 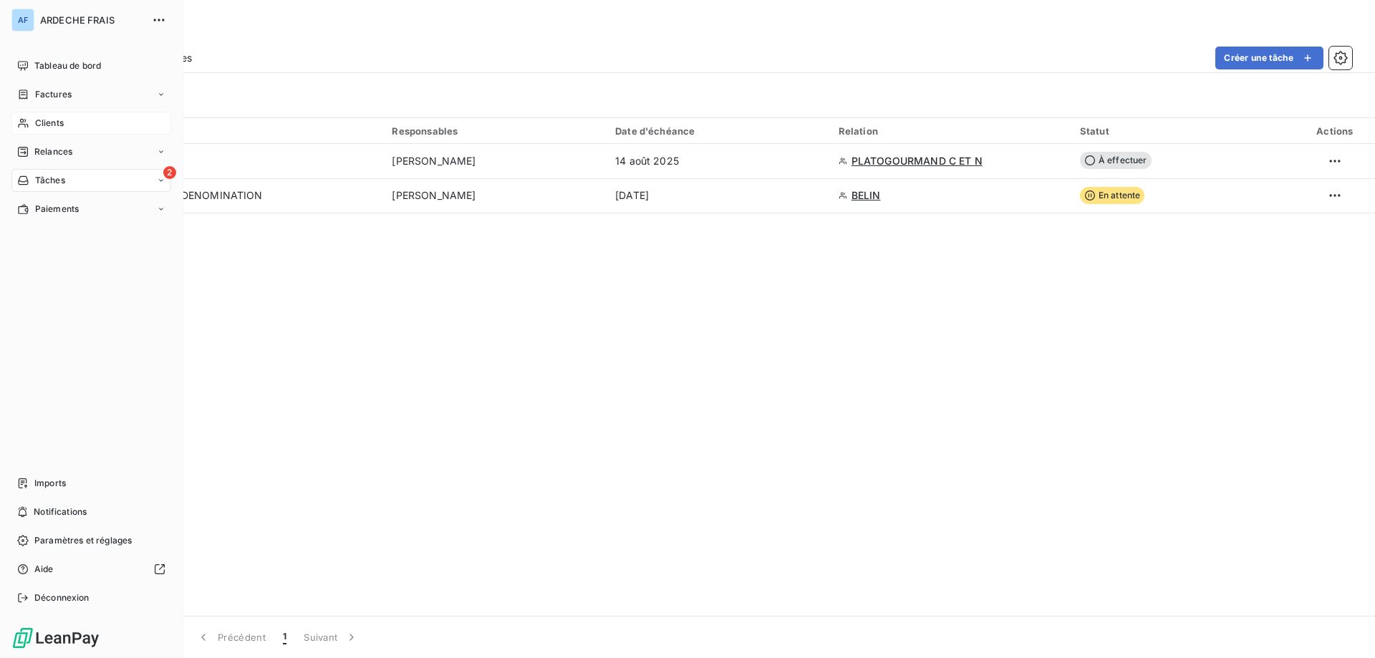 I want to click on span: 14 août 2025, so click(x=647, y=161).